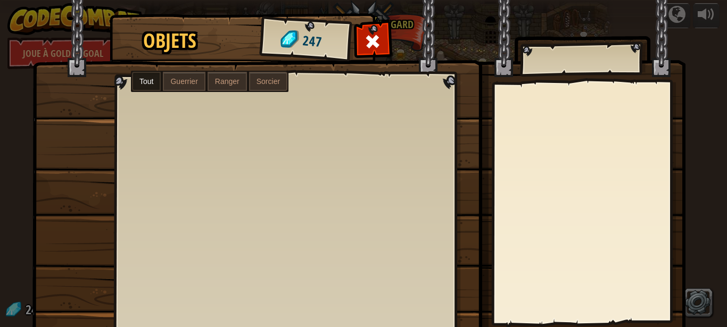  I want to click on span: Tout, so click(146, 81).